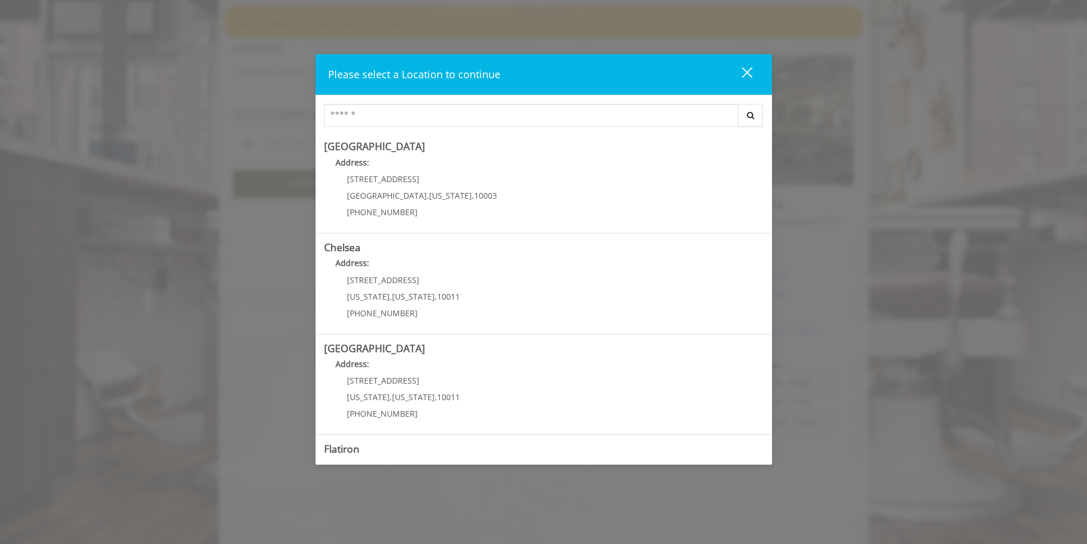 The width and height of the screenshot is (1087, 544). What do you see at coordinates (544, 118) in the screenshot?
I see `div: Center Select` at bounding box center [544, 118].